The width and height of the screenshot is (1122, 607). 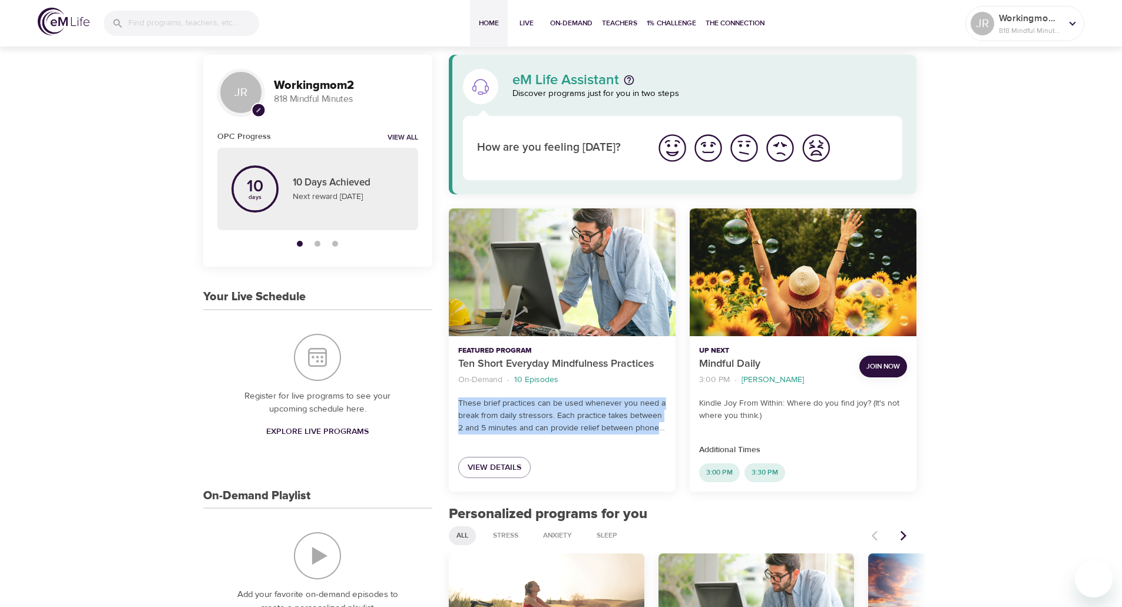 What do you see at coordinates (505, 536) in the screenshot?
I see `div: Stress` at bounding box center [505, 536].